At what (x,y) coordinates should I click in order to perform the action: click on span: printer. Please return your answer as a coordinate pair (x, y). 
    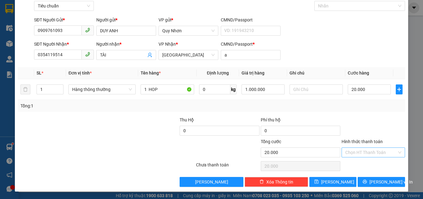
    Looking at the image, I should click on (365, 182).